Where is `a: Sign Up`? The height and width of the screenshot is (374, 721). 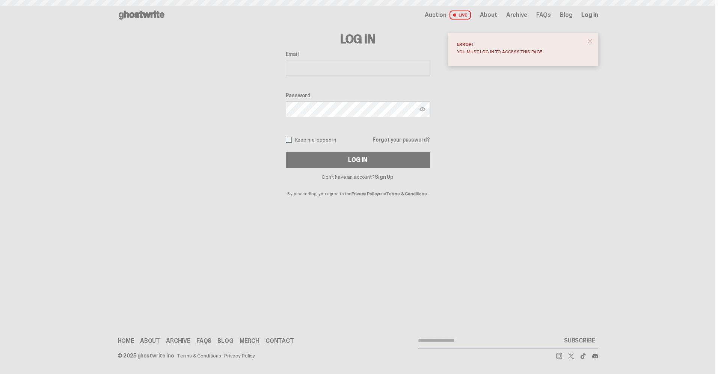
a: Sign Up is located at coordinates (384, 177).